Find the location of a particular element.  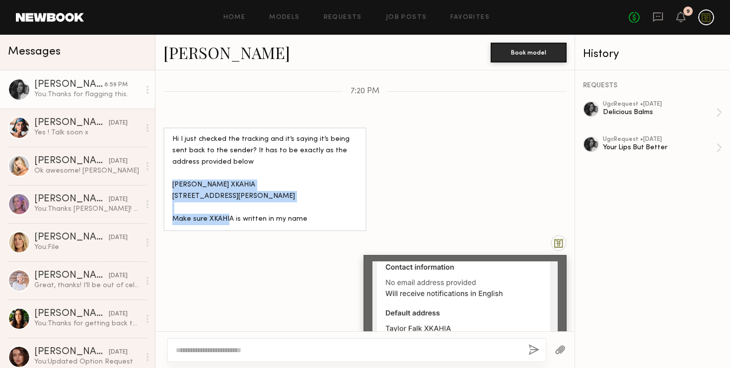

div: 9 is located at coordinates (688, 11).